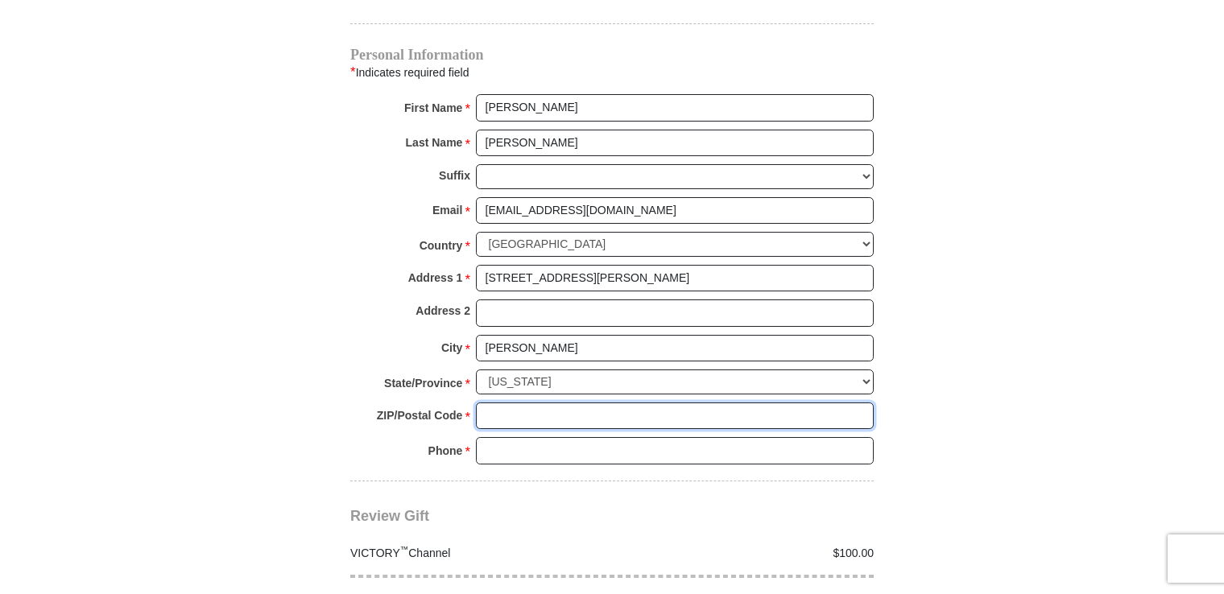  I want to click on strong: ZIP/Postal Code, so click(420, 416).